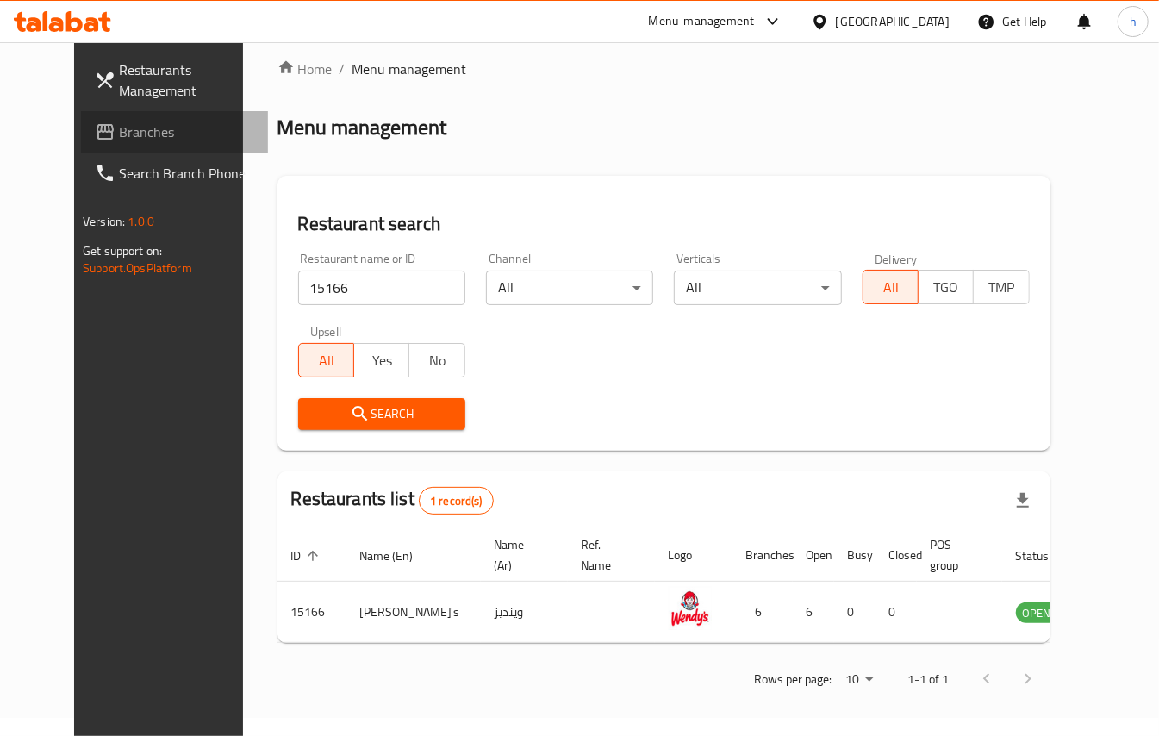 The image size is (1159, 736). Describe the element at coordinates (694, 555) in the screenshot. I see `th: Logo` at that location.